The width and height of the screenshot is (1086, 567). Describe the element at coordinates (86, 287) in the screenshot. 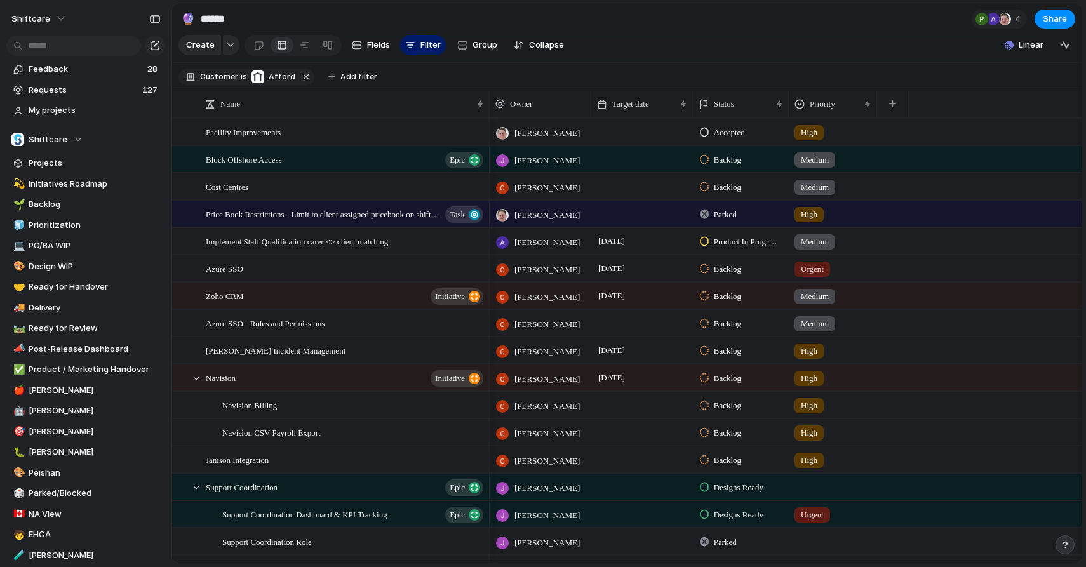

I see `a: 🤝Ready for Handover` at that location.